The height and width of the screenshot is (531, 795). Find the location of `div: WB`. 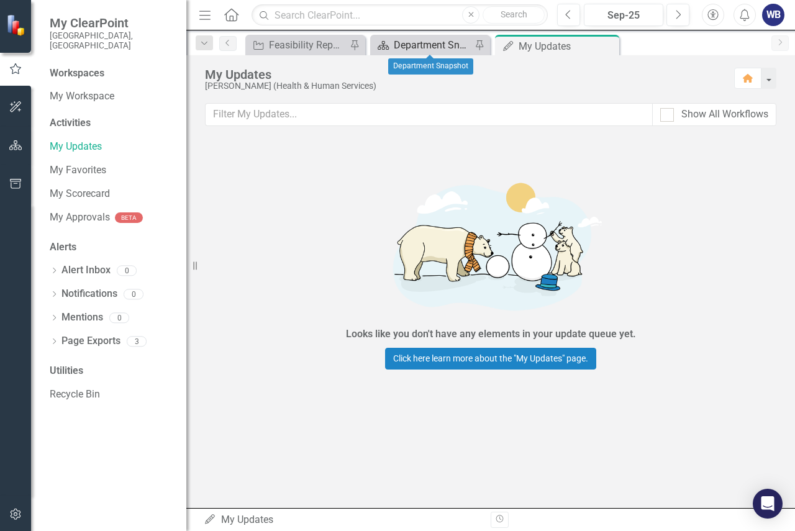

div: WB is located at coordinates (773, 15).